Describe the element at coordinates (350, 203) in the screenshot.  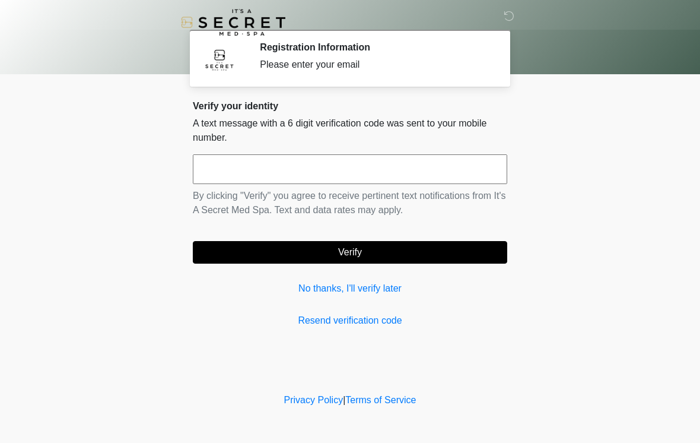
I see `p: By clicking "Verify" you agree to receive pertinent text notifications from It's A Secret Med Spa...` at that location.